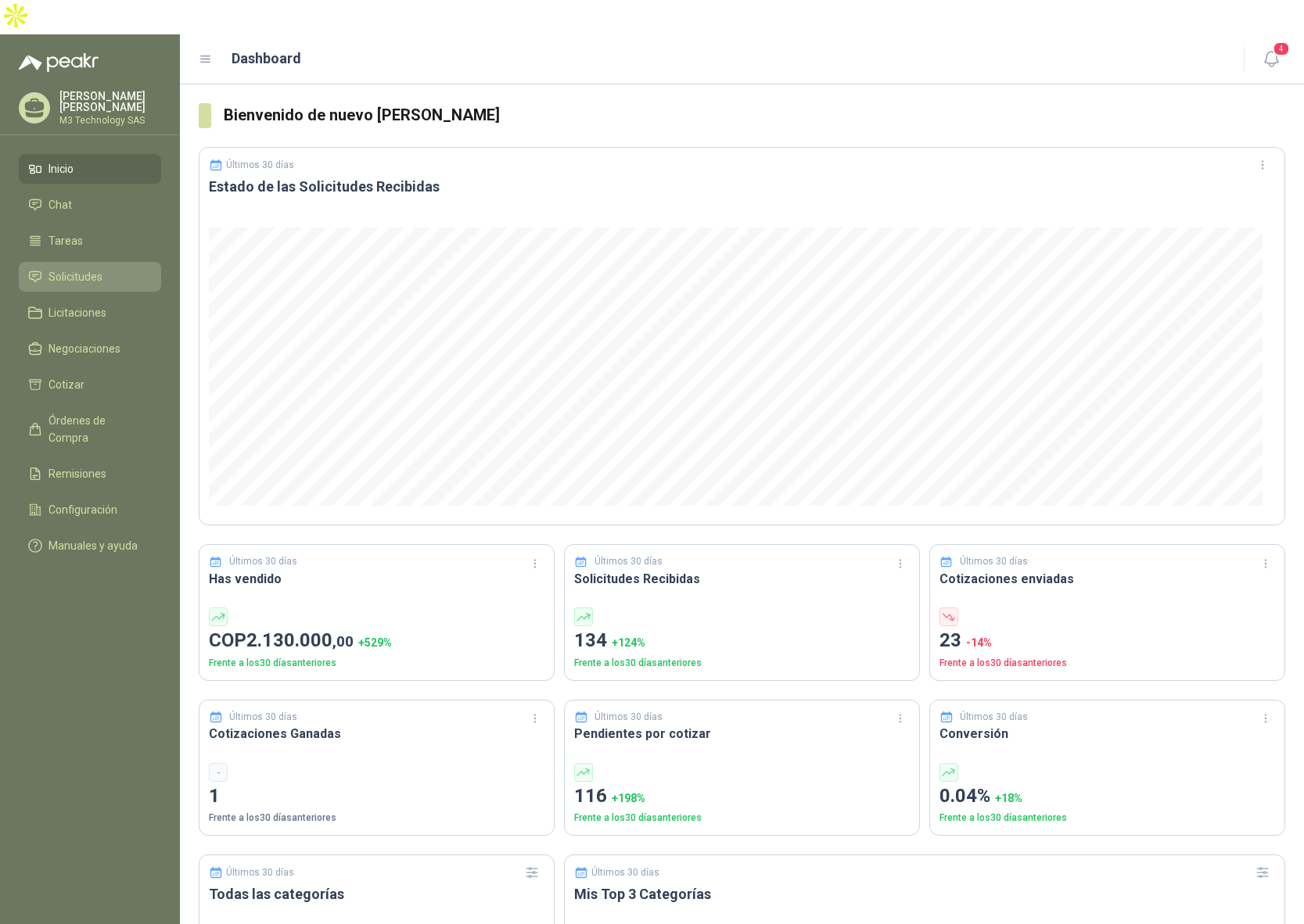  Describe the element at coordinates (376, 733) in the screenshot. I see `h3: Cotizaciones Ganadas` at that location.